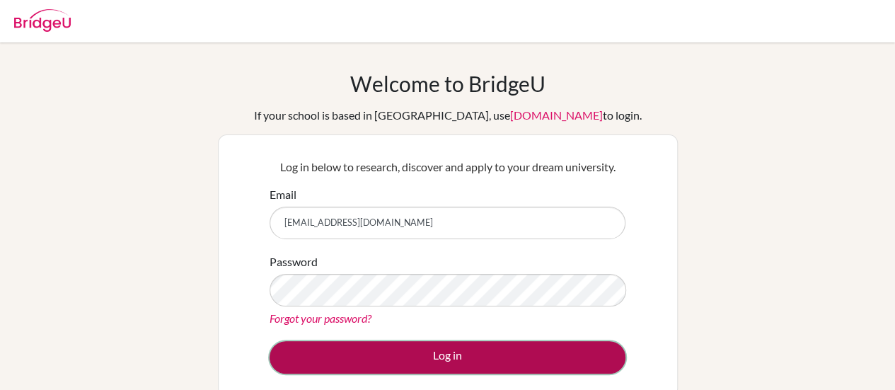  I want to click on button: Log in, so click(447, 357).